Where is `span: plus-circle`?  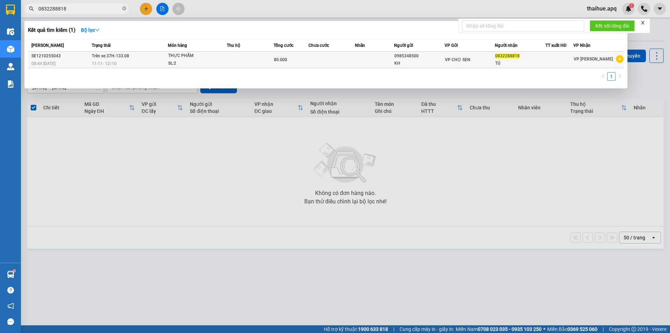 span: plus-circle is located at coordinates (620, 59).